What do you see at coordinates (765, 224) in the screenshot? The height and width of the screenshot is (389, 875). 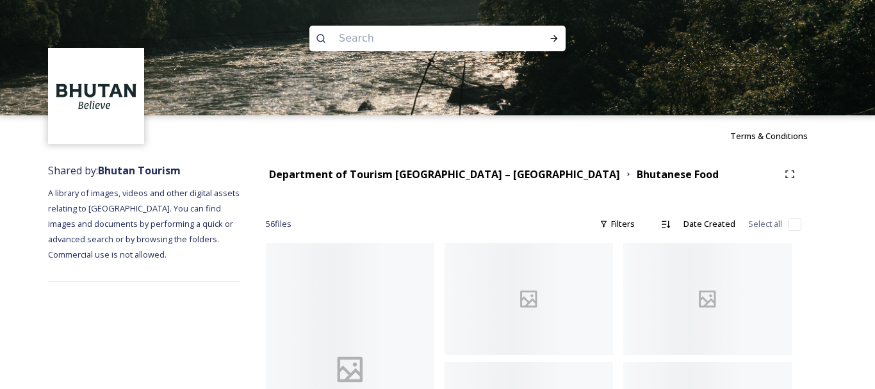 I see `span: Select all` at bounding box center [765, 224].